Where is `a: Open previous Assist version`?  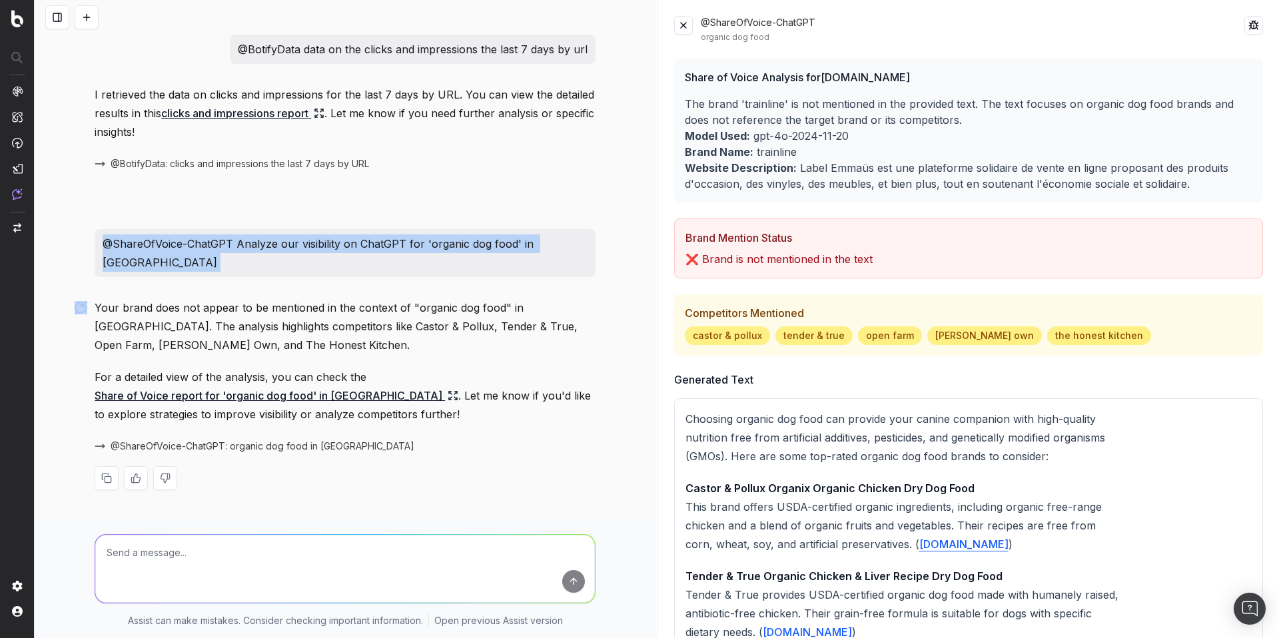
a: Open previous Assist version is located at coordinates (498, 621).